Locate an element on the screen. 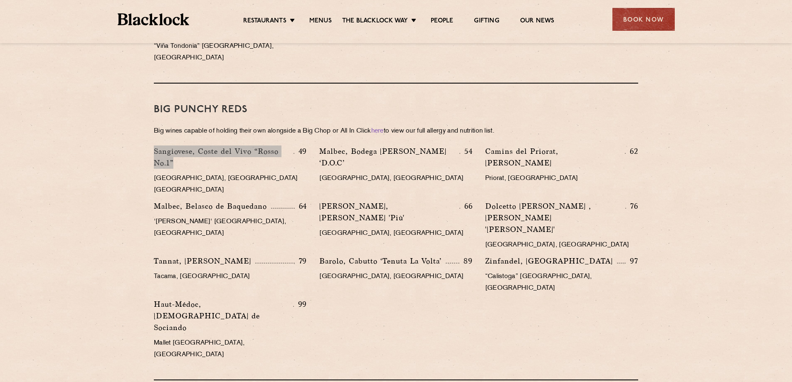 The image size is (792, 382). p: 89 is located at coordinates (466, 261).